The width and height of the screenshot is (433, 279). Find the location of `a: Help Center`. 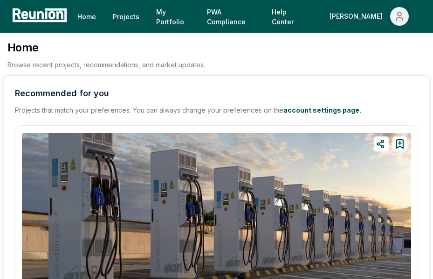

a: Help Center is located at coordinates (289, 17).